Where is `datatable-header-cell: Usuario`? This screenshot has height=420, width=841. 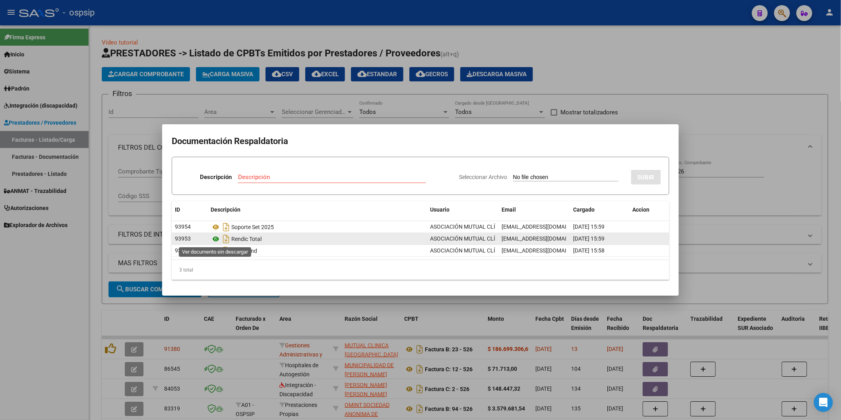
datatable-header-cell: Usuario is located at coordinates (463, 210).